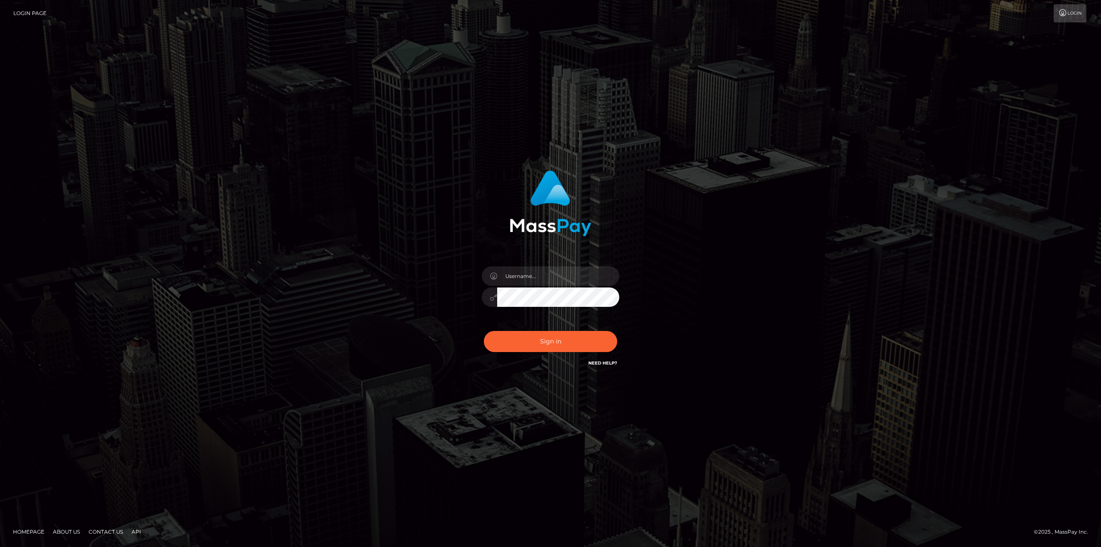  What do you see at coordinates (66, 531) in the screenshot?
I see `a: About Us` at bounding box center [66, 531].